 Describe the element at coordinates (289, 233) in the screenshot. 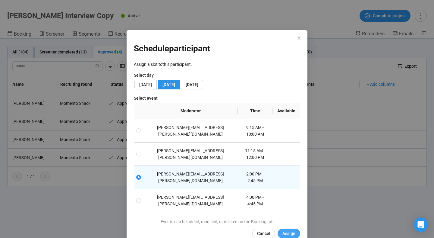

I see `span: Assign` at that location.